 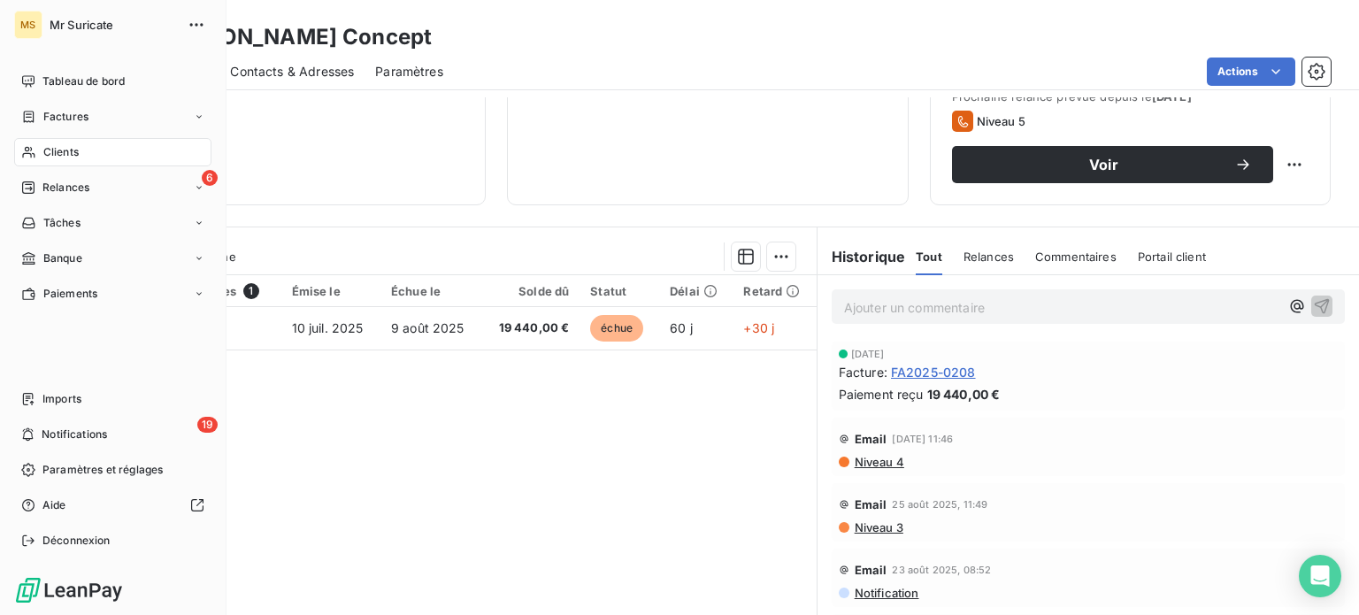 What do you see at coordinates (210, 178) in the screenshot?
I see `span: 6` at bounding box center [210, 178].